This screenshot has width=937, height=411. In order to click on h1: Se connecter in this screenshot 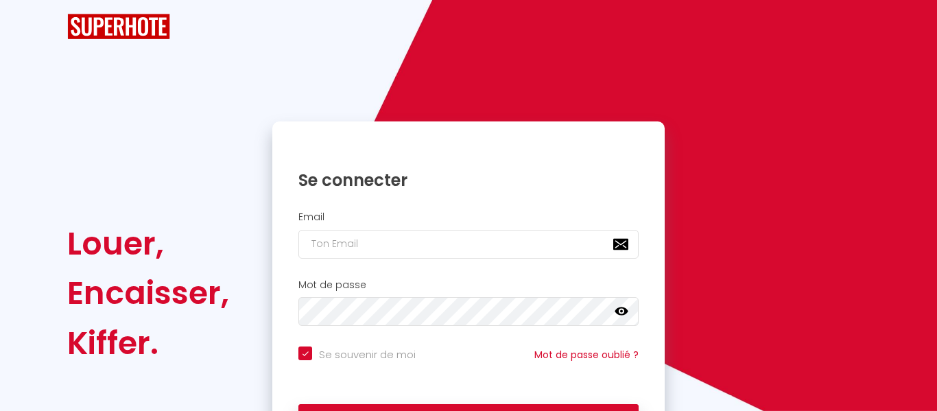, I will do `click(468, 180)`.